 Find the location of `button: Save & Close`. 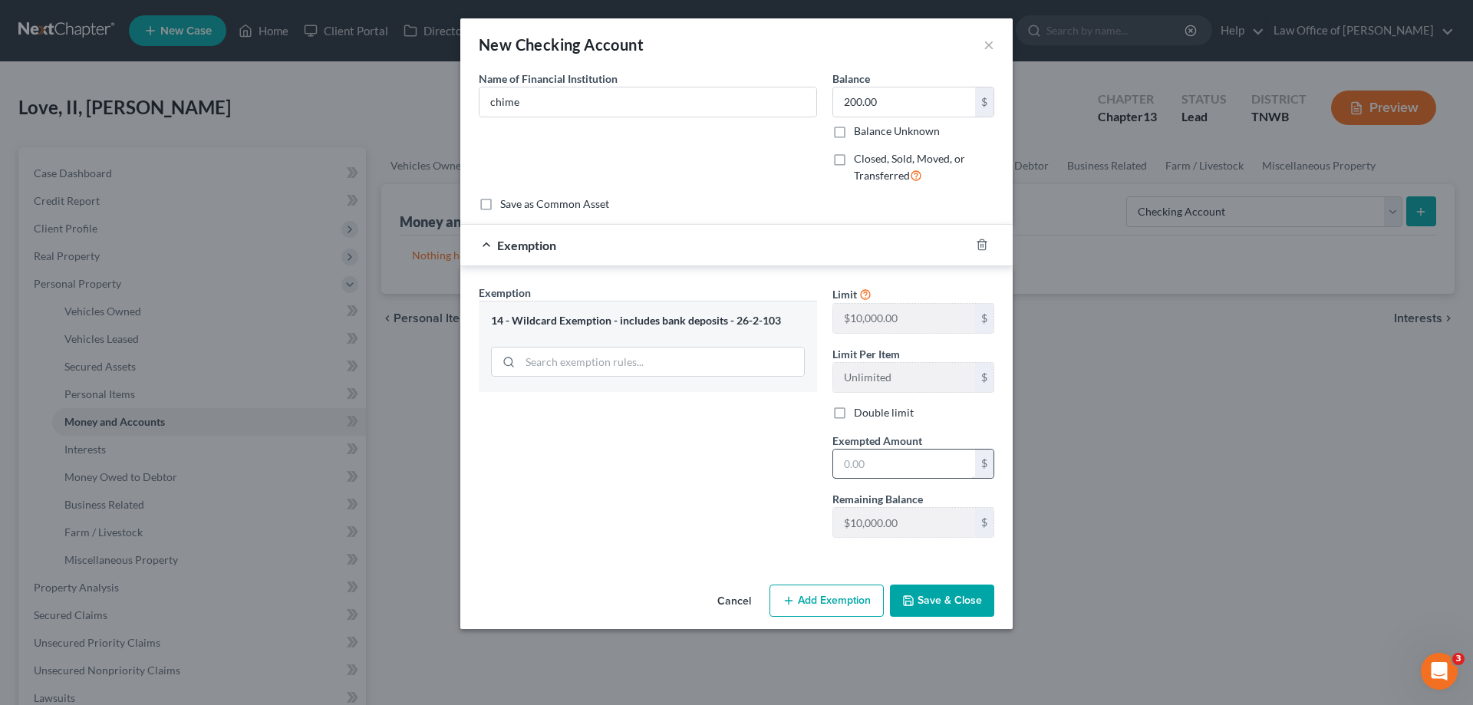

button: Save & Close is located at coordinates (942, 601).